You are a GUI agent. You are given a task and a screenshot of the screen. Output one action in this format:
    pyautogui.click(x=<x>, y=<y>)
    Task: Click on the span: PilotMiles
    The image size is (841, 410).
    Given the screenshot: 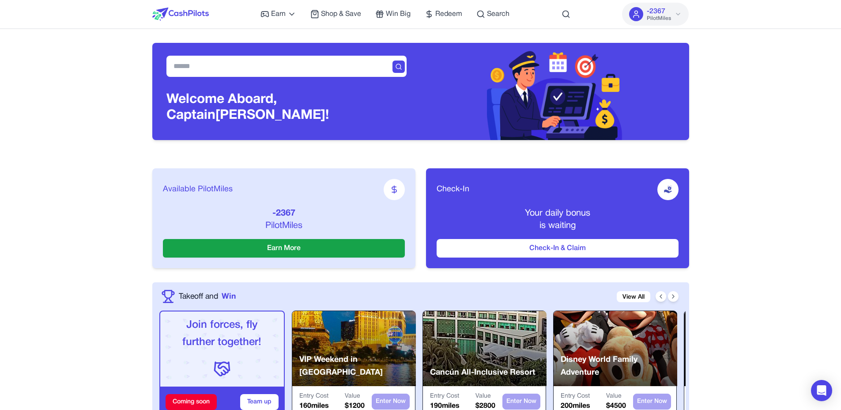 What is the action you would take?
    pyautogui.click(x=659, y=19)
    